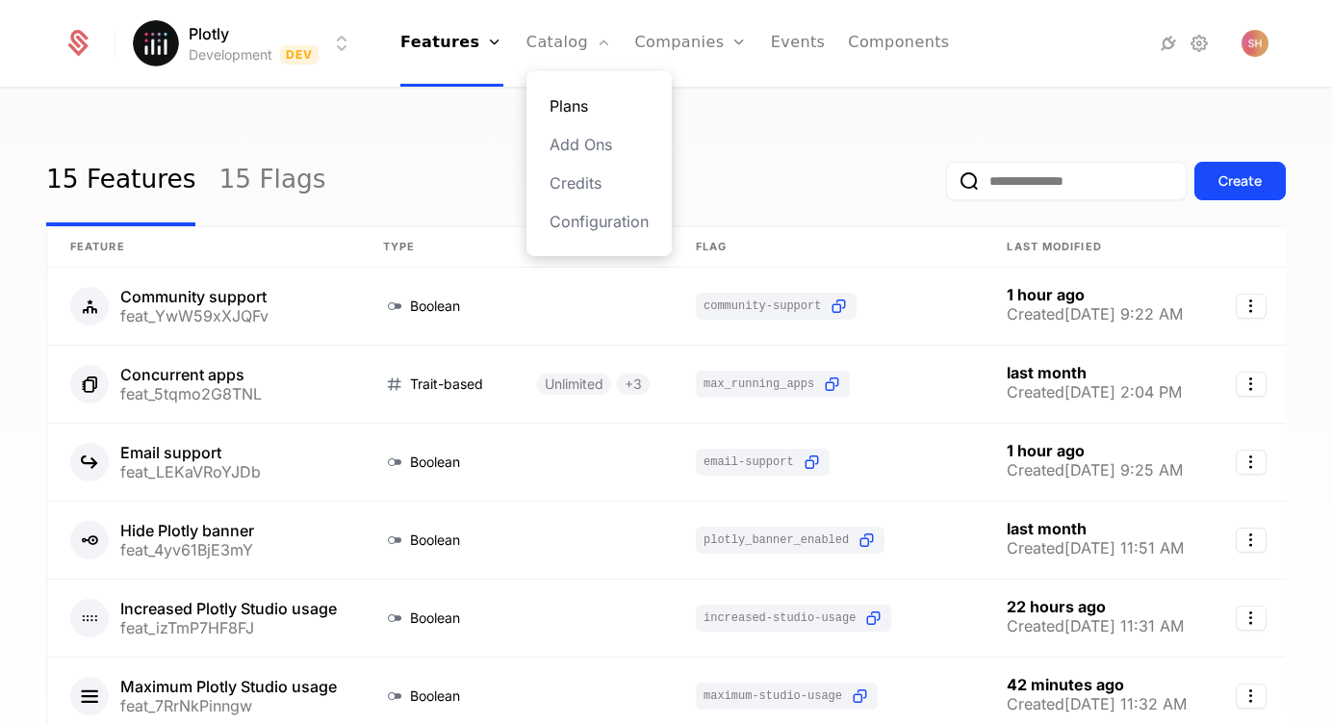 The height and width of the screenshot is (725, 1332). I want to click on th: Type, so click(437, 247).